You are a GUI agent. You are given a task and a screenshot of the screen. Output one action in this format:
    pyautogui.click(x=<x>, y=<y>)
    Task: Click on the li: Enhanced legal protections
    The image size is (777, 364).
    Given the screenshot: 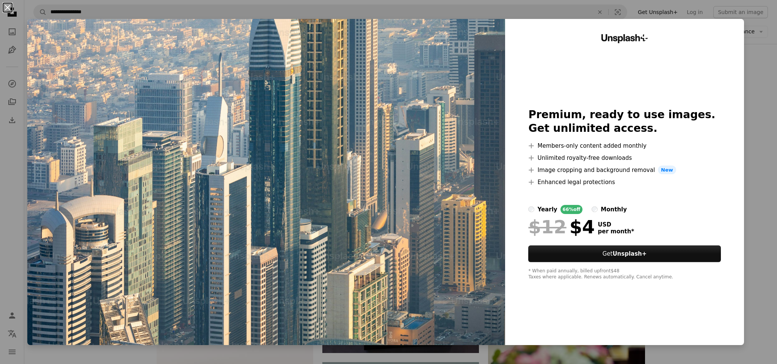 What is the action you would take?
    pyautogui.click(x=624, y=182)
    